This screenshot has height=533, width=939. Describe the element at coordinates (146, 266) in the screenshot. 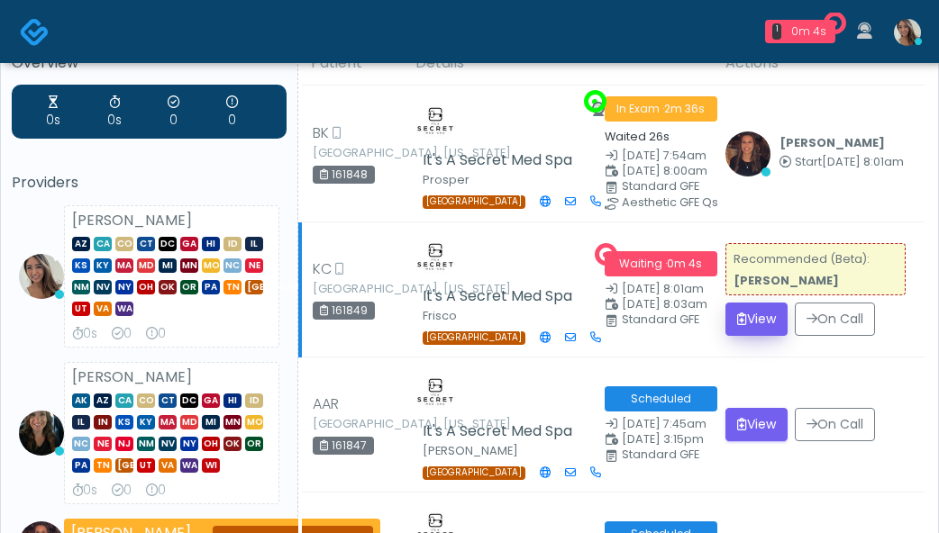

I see `span: MD` at that location.